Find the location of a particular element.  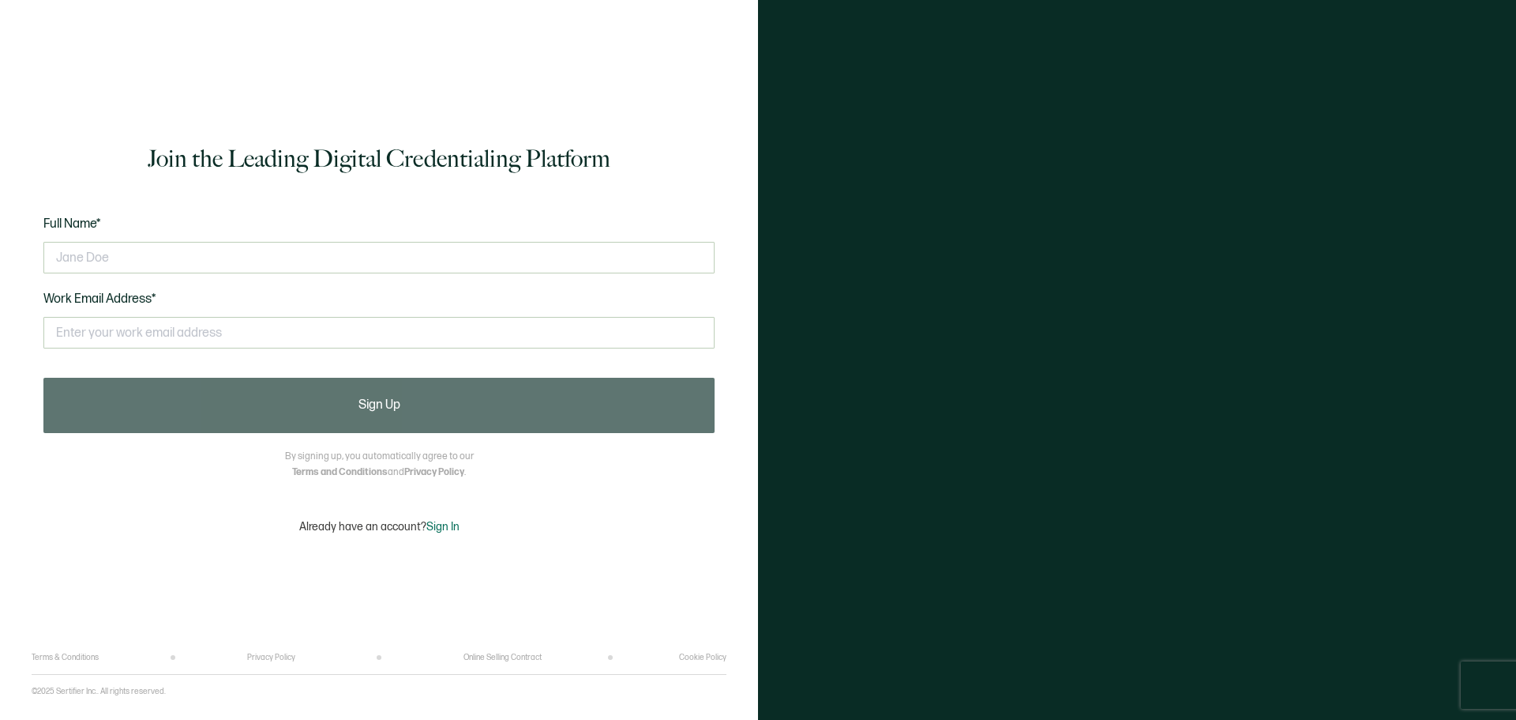

a: Online Selling Contract is located at coordinates (502, 657).